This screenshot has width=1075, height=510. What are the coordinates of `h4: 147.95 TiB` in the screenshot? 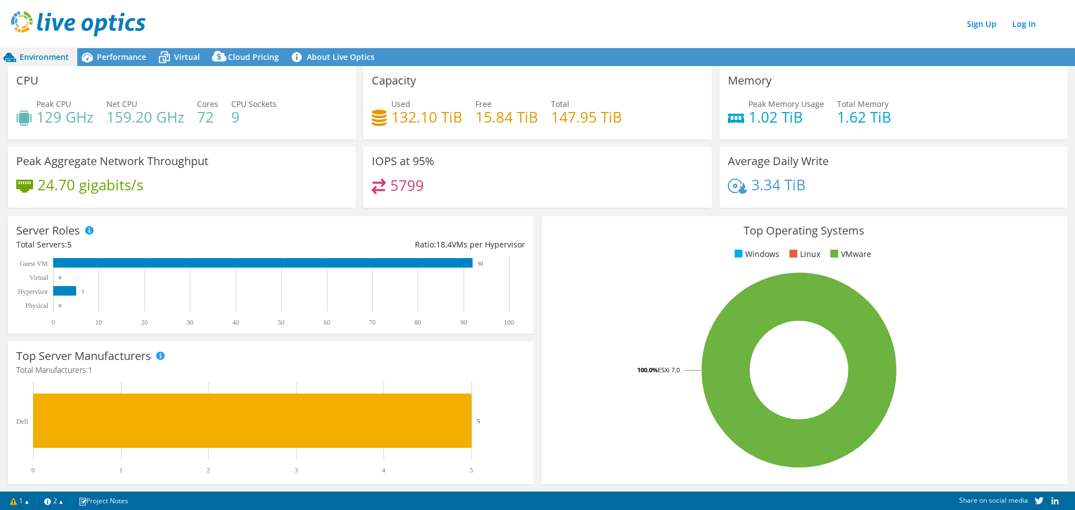 It's located at (586, 117).